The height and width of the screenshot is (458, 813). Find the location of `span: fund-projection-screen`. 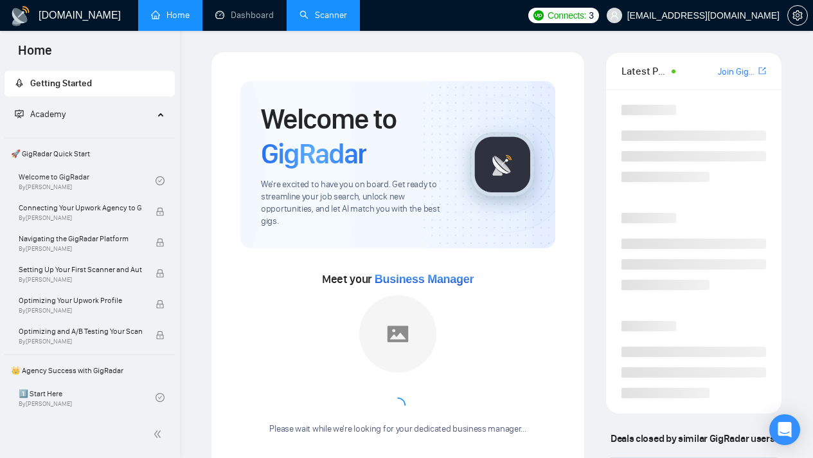

span: fund-projection-screen is located at coordinates (19, 114).